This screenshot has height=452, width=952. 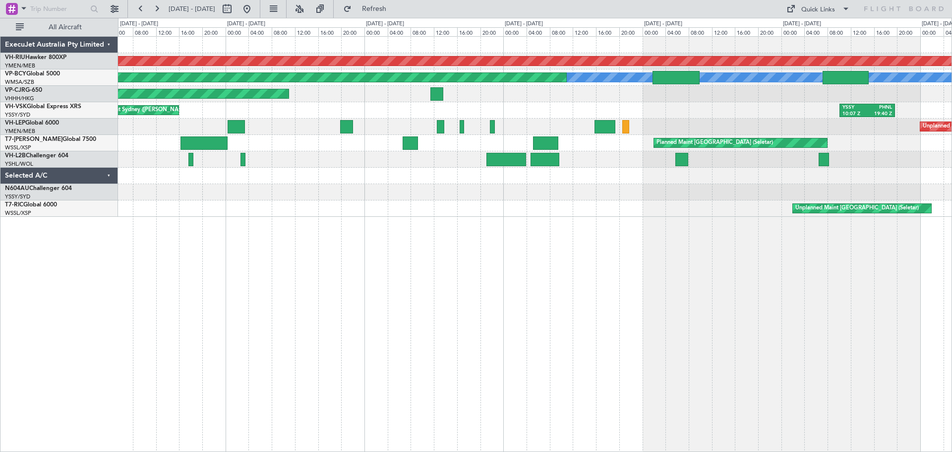 I want to click on button: Quick Links, so click(x=818, y=9).